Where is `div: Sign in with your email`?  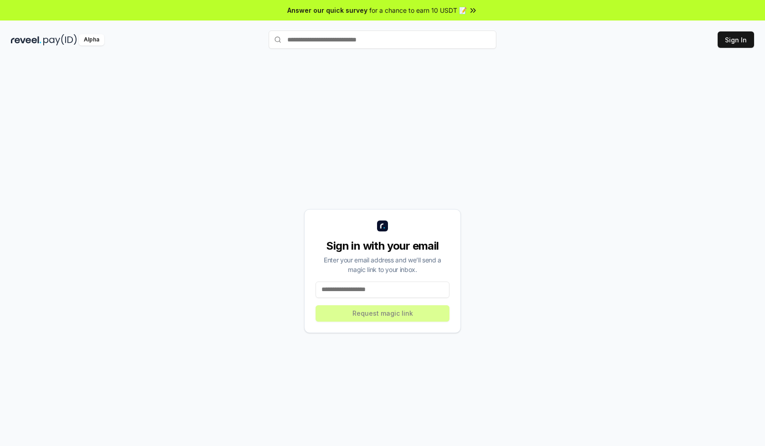 div: Sign in with your email is located at coordinates (383, 246).